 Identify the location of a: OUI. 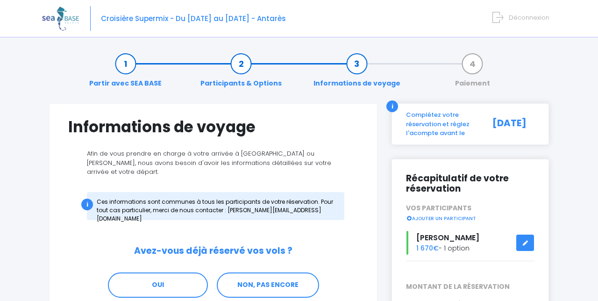
(158, 285).